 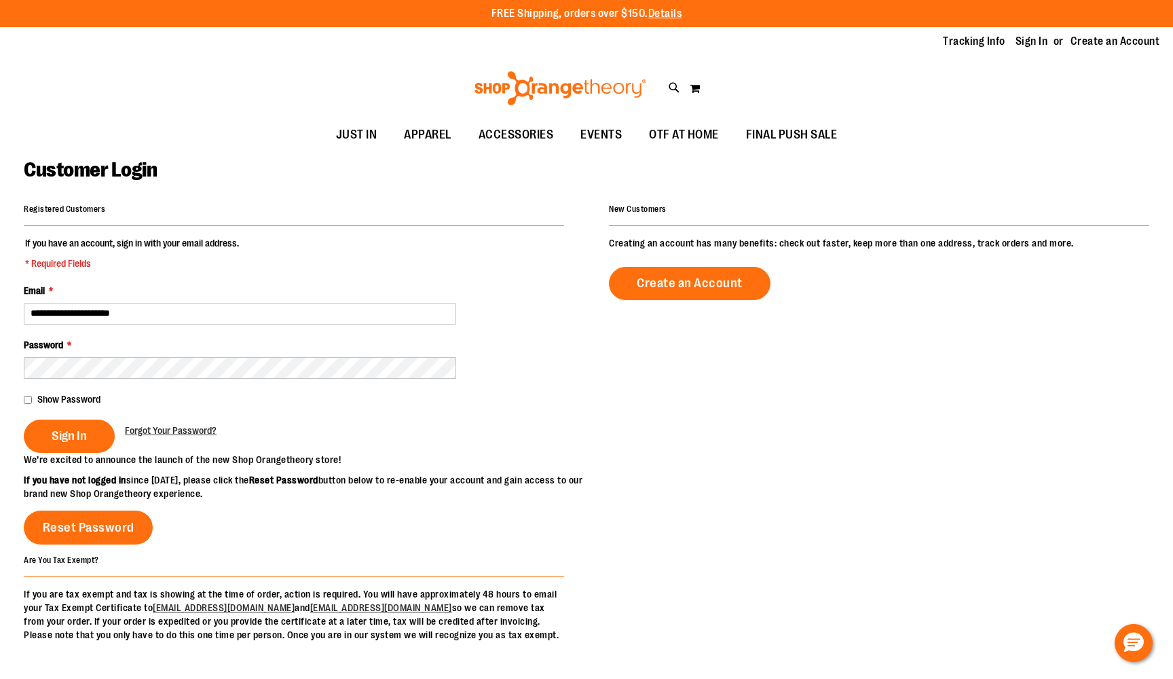 I want to click on p: Creating an account has many benefits: check out faster, keep more than one address, track orders..., so click(x=879, y=243).